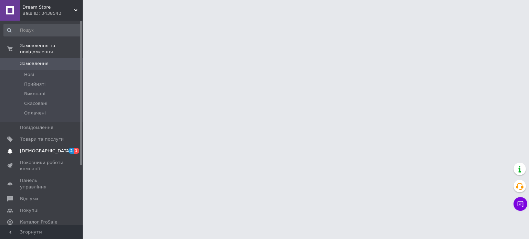 This screenshot has width=529, height=239. I want to click on span: 2, so click(71, 151).